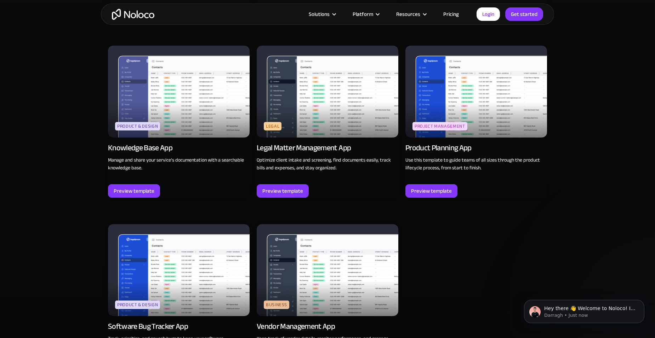 The image size is (655, 338). What do you see at coordinates (524, 14) in the screenshot?
I see `a: Get started` at bounding box center [524, 14].